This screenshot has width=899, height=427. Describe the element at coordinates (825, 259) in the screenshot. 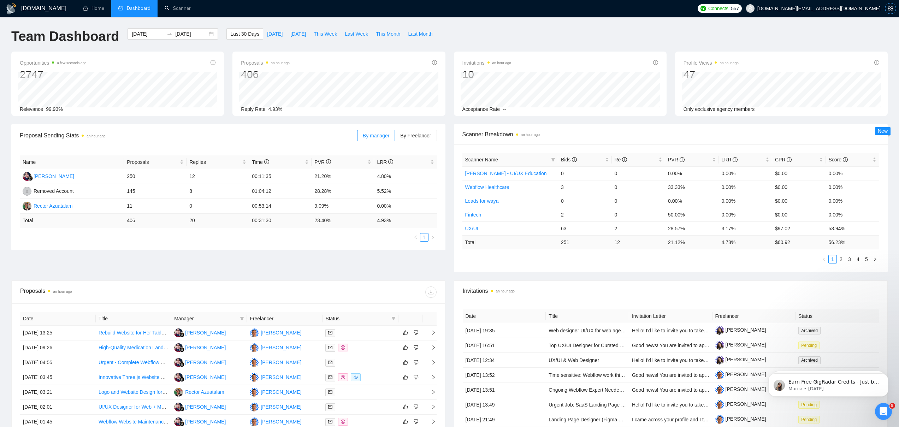

I see `span: left` at that location.